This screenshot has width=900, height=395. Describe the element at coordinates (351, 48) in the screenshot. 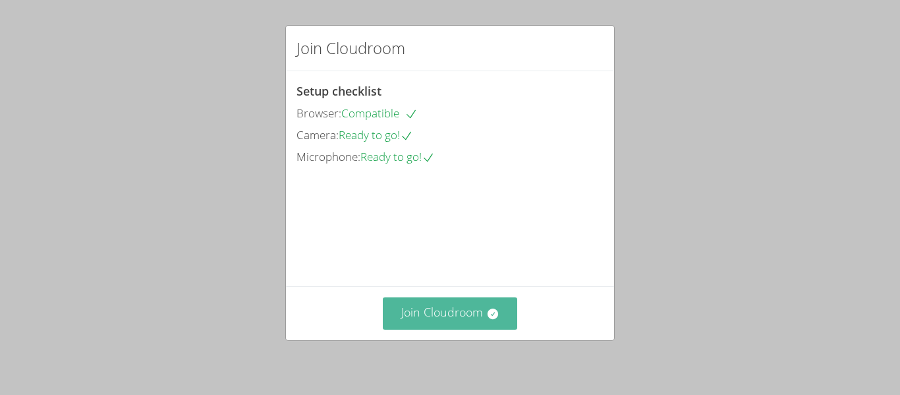

I see `h2: Join Cloudroom` at that location.